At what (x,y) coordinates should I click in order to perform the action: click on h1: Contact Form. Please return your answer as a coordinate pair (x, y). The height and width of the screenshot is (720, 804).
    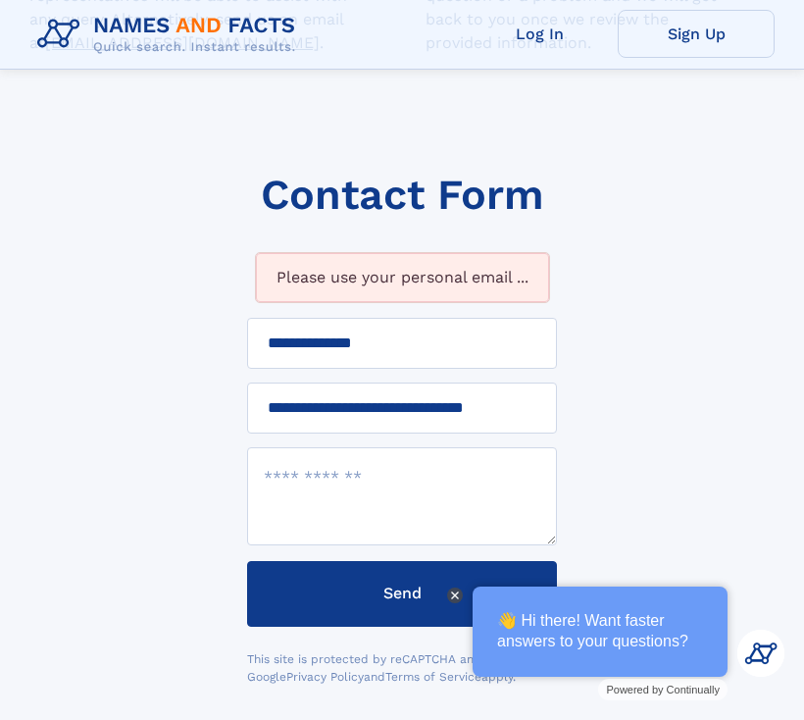
    Looking at the image, I should click on (402, 194).